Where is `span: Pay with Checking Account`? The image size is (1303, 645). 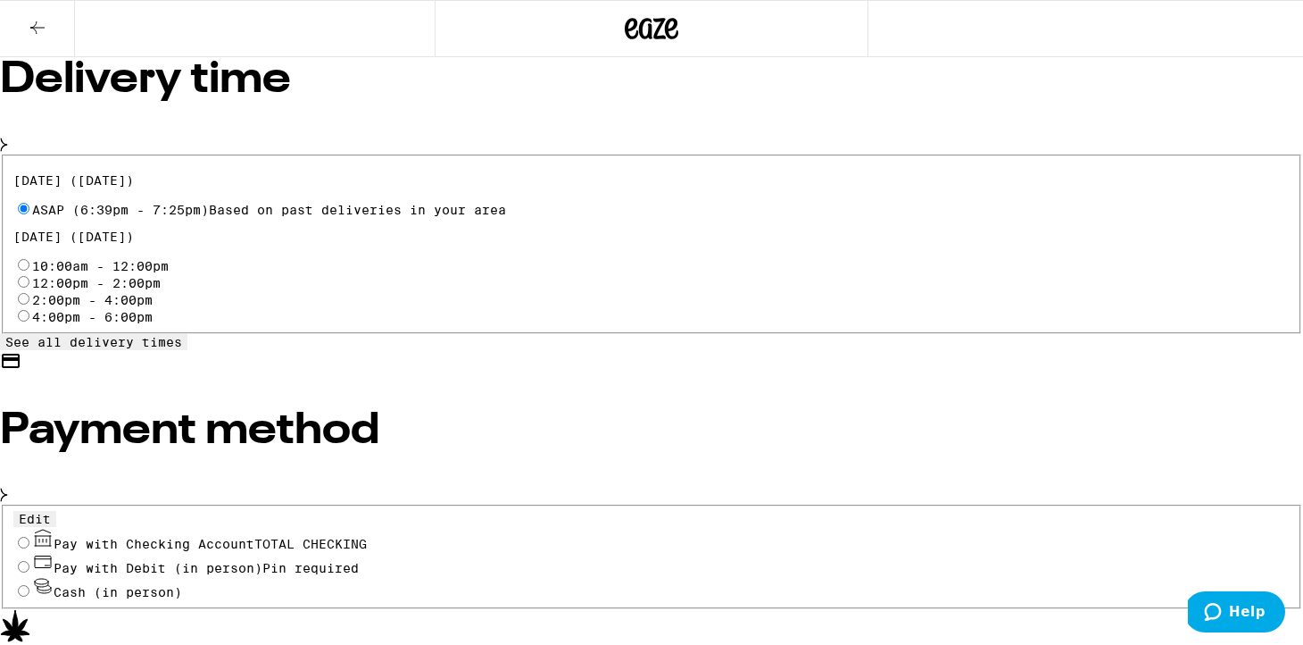 span: Pay with Checking Account is located at coordinates (210, 544).